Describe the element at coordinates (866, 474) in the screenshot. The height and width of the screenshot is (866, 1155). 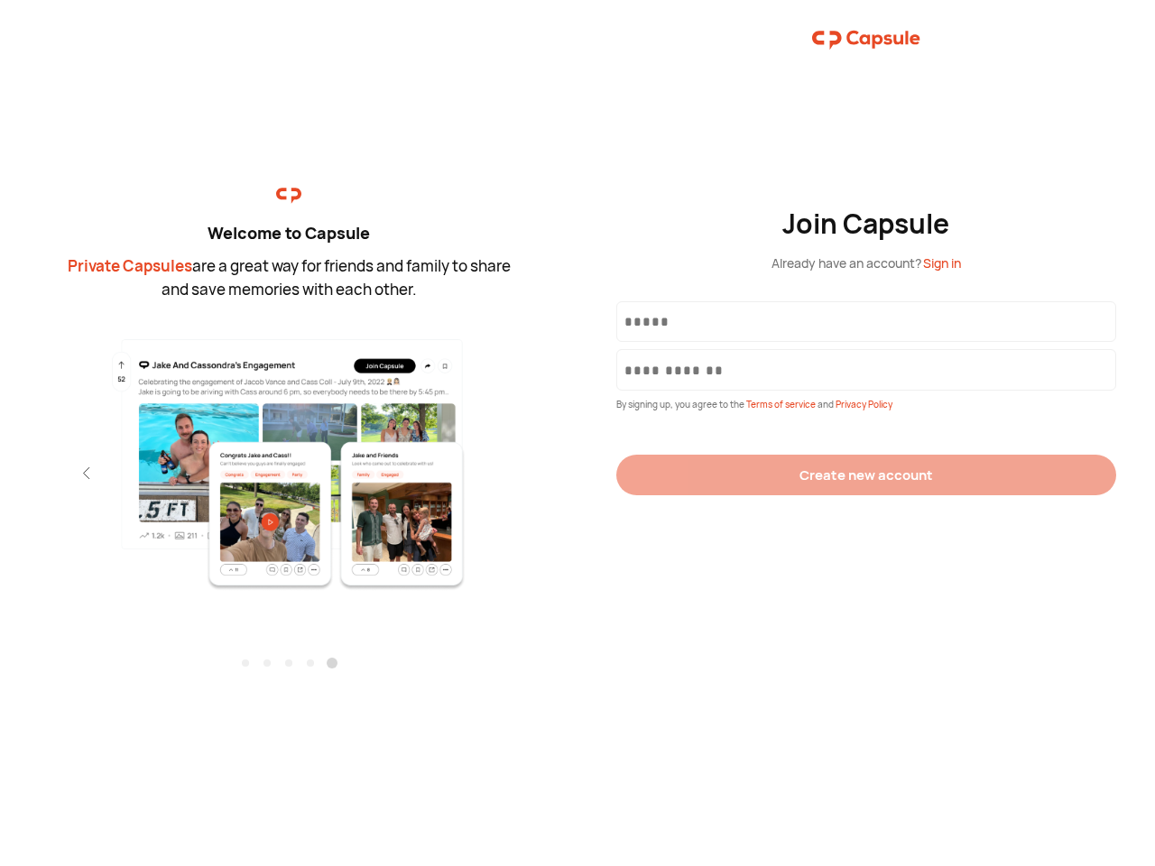
I see `button: Create new account` at that location.